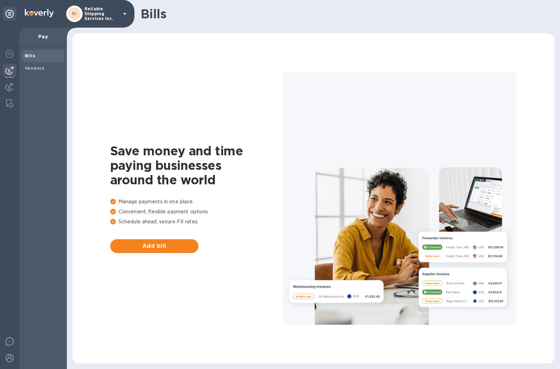 This screenshot has width=560, height=369. Describe the element at coordinates (197, 221) in the screenshot. I see `p: Schedule ahead, secure FX rates.` at that location.